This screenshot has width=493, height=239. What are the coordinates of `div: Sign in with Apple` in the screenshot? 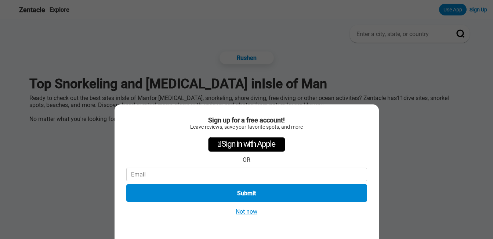 It's located at (247, 144).